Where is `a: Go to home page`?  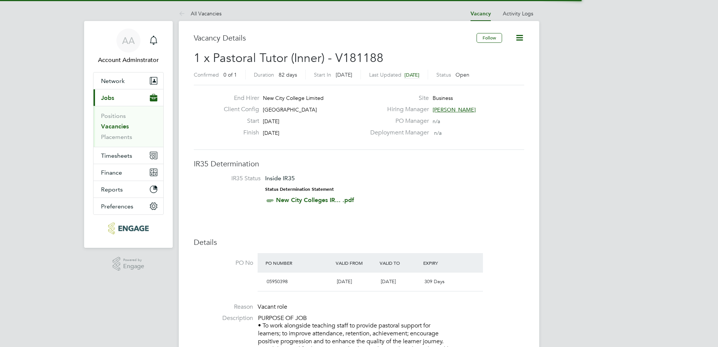 a: Go to home page is located at coordinates (128, 228).